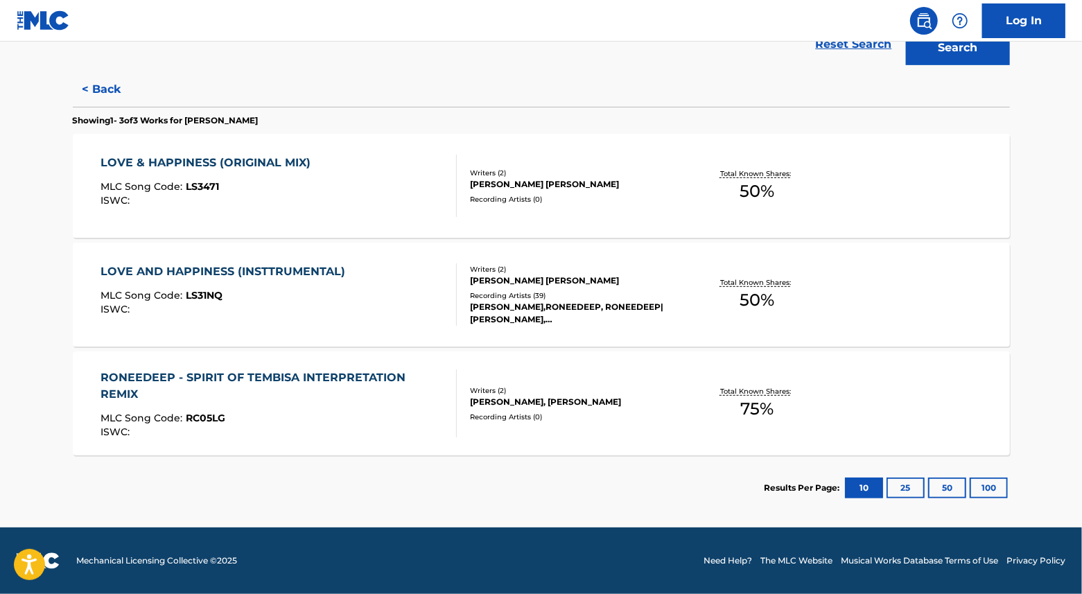  I want to click on button: 25, so click(905, 488).